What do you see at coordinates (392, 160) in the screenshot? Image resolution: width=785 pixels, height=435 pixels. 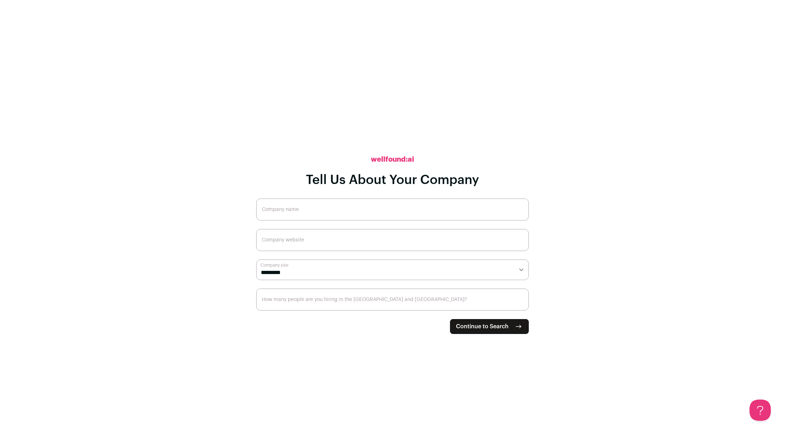 I see `h2: wellfound:ai` at bounding box center [392, 160].